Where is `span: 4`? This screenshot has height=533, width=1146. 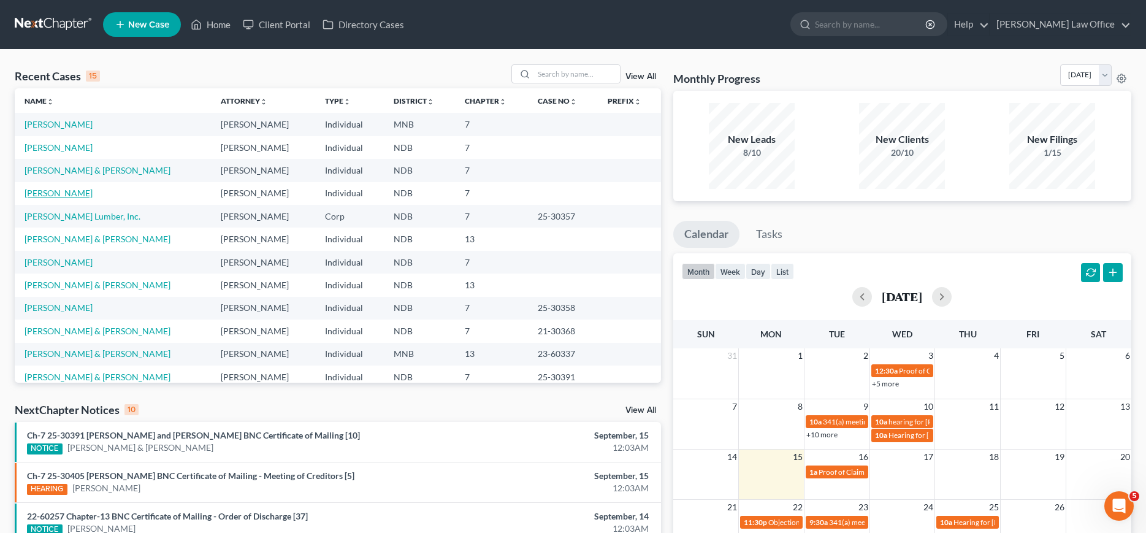
span: 4 is located at coordinates (997, 356).